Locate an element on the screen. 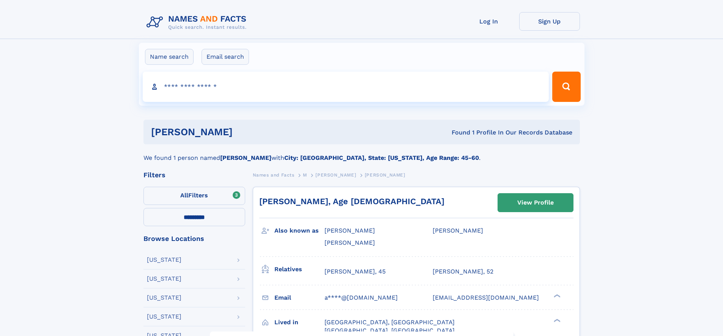  a: View Profile is located at coordinates (535, 203).